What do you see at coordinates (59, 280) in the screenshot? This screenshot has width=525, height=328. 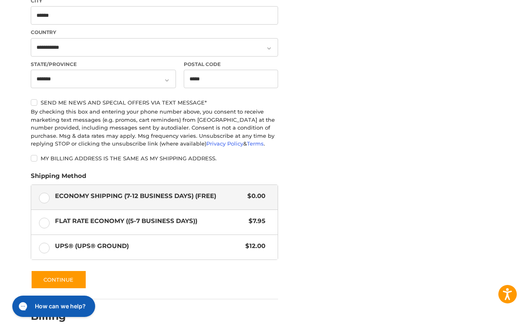 I see `button: Continue` at bounding box center [59, 280].